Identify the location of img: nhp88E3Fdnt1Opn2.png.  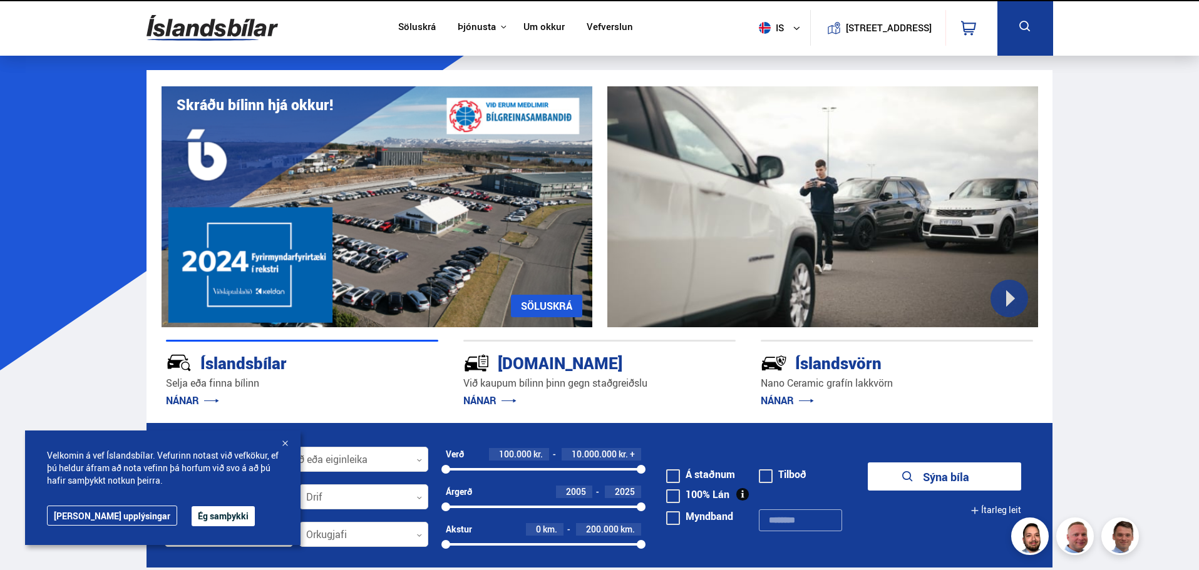
(1031, 538).